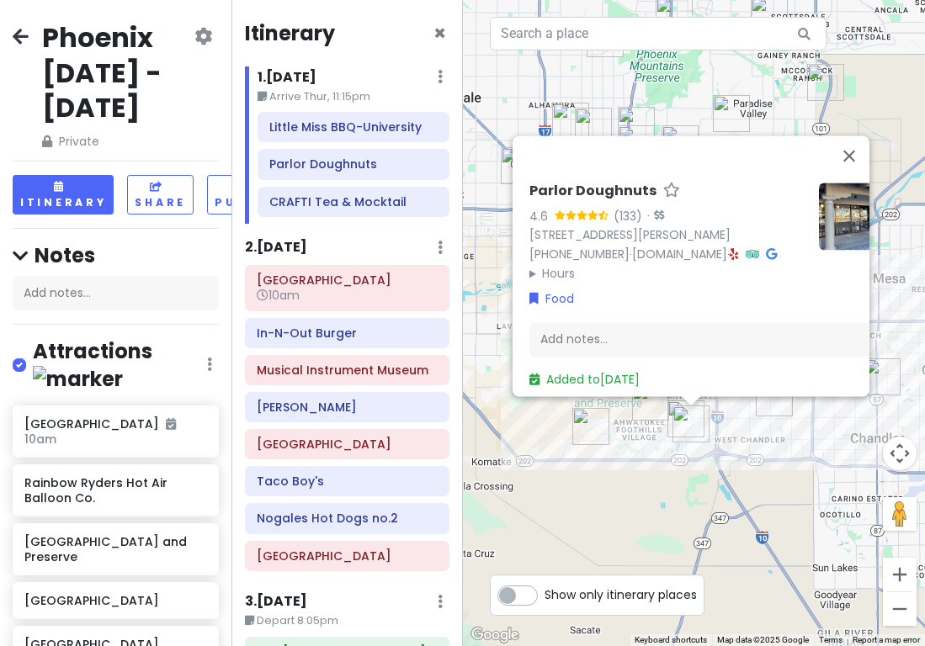 The width and height of the screenshot is (925, 646). I want to click on span: Private, so click(116, 141).